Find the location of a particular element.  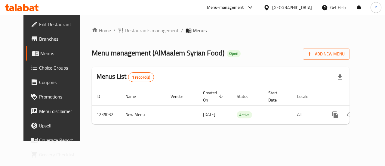

a: Upsell is located at coordinates (57, 126).